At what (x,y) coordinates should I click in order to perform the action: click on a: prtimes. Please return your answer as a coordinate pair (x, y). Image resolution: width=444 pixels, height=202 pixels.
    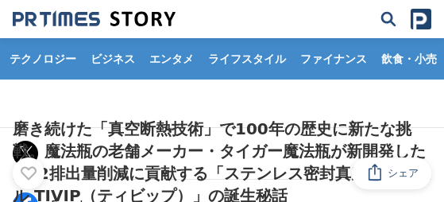
    Looking at the image, I should click on (421, 19).